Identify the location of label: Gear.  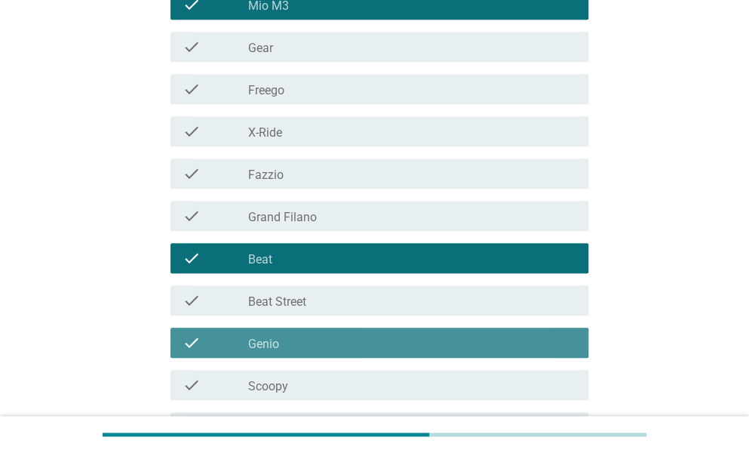
(260, 48).